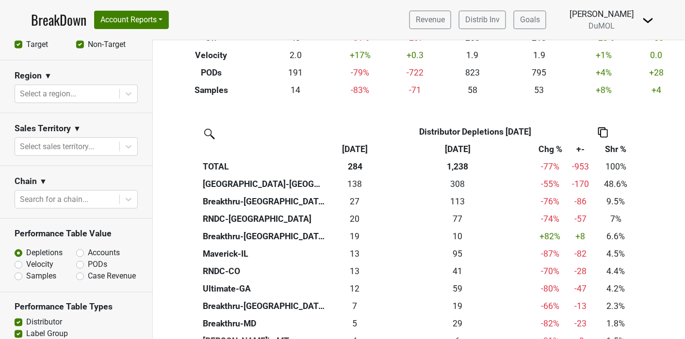 Image resolution: width=685 pixels, height=339 pixels. What do you see at coordinates (458, 184) in the screenshot?
I see `div: 308` at bounding box center [458, 184].